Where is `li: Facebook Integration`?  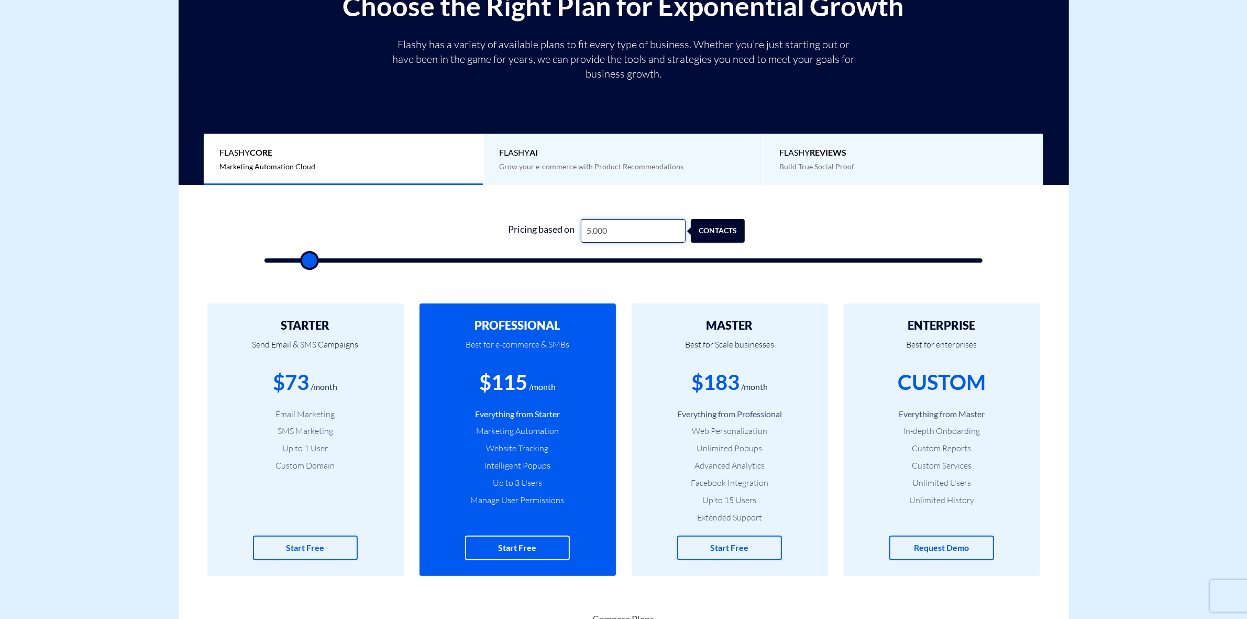 li: Facebook Integration is located at coordinates (730, 482).